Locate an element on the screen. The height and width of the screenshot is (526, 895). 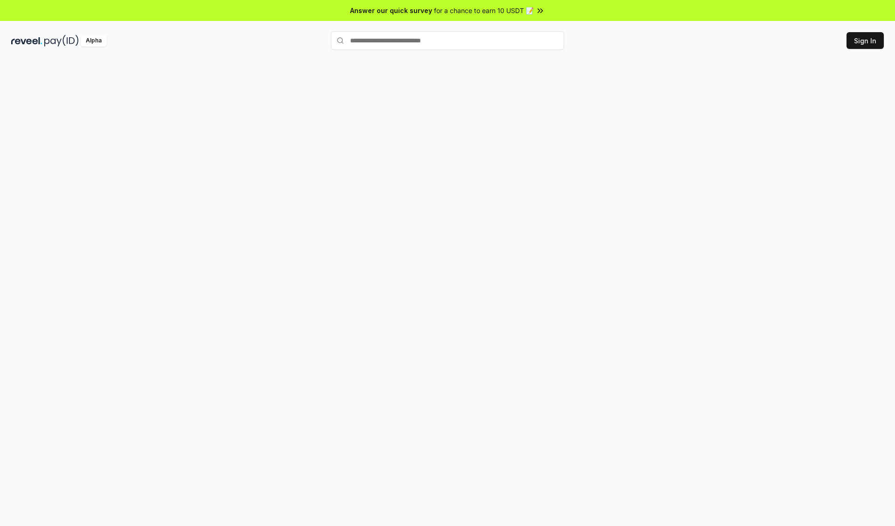
button: Sign In is located at coordinates (865, 41).